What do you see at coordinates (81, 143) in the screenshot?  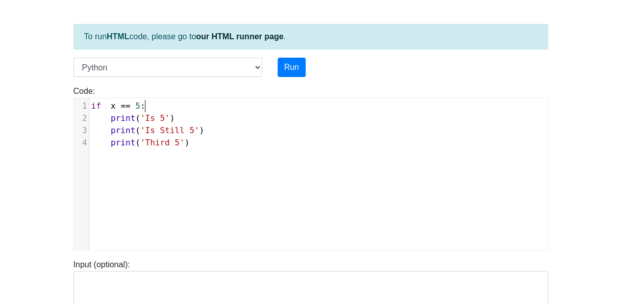 I see `div: 4` at bounding box center [81, 143].